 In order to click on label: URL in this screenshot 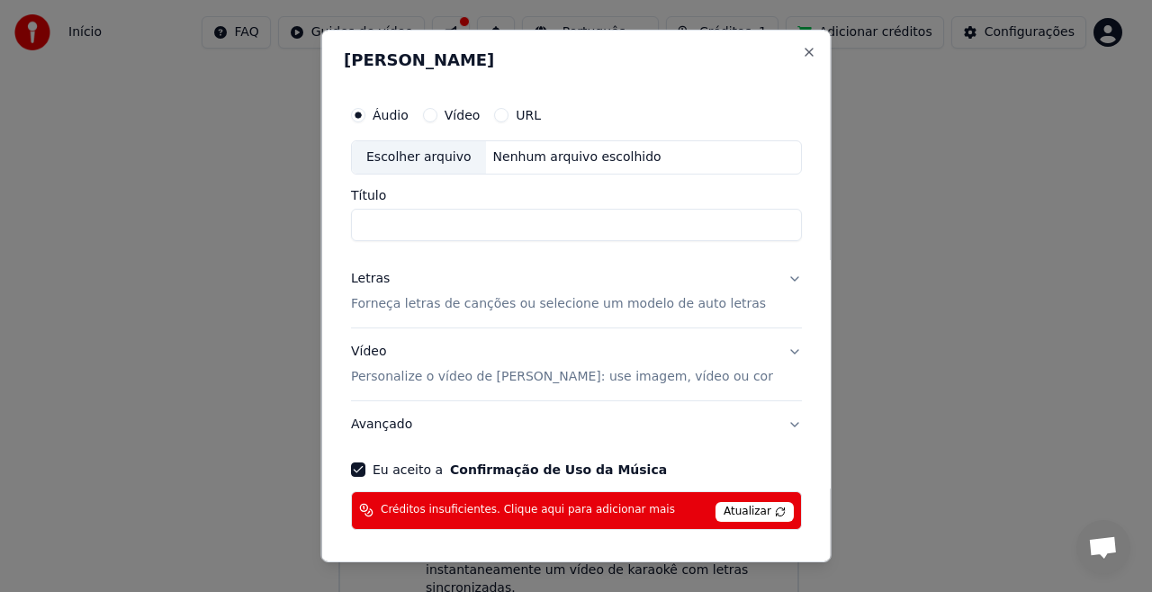, I will do `click(528, 115)`.